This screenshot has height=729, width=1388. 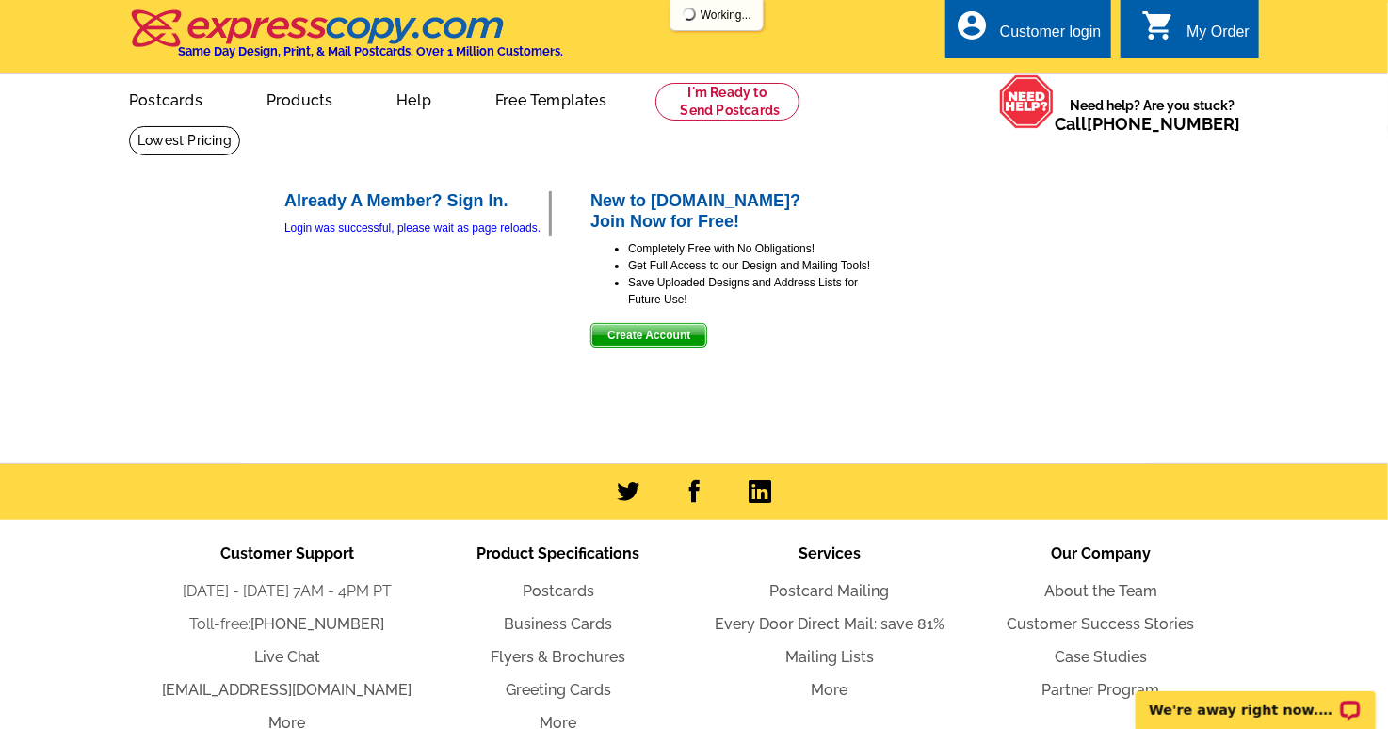 What do you see at coordinates (830, 656) in the screenshot?
I see `a: Mailing Lists` at bounding box center [830, 656].